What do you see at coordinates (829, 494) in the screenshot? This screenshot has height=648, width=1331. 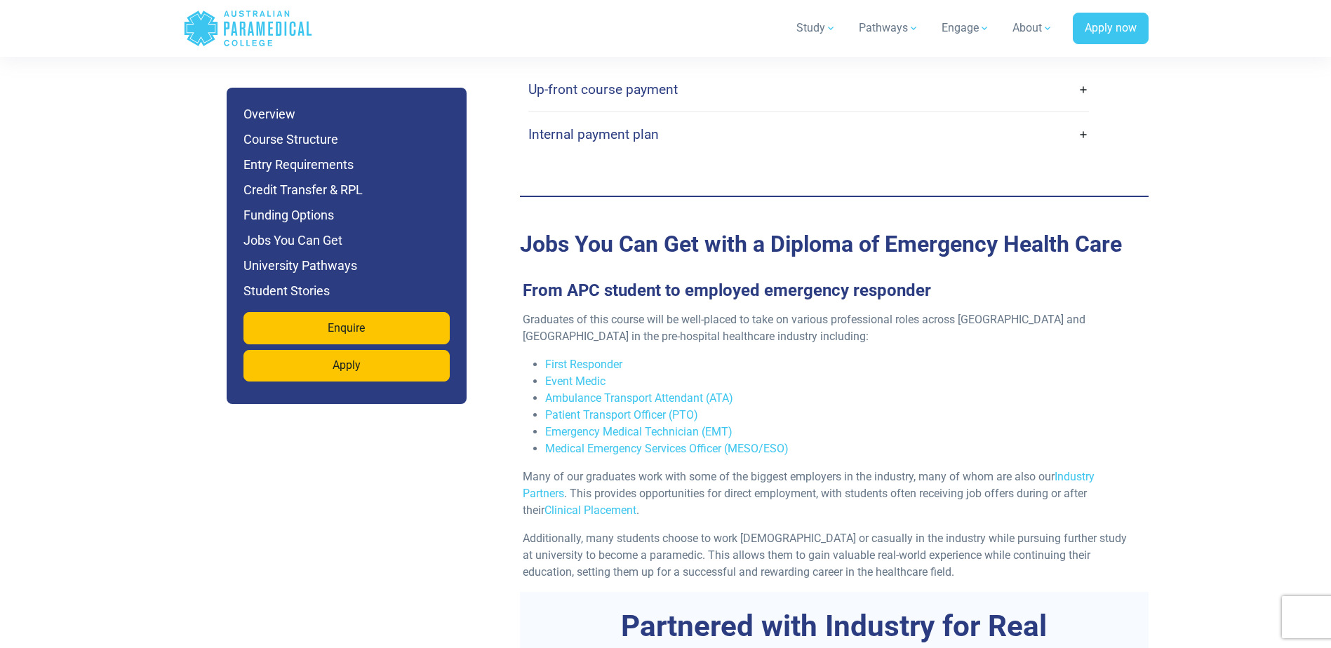 I see `p: Many of our graduates work with some of the biggest employers in the industry, many of whom are a...` at bounding box center [829, 494].